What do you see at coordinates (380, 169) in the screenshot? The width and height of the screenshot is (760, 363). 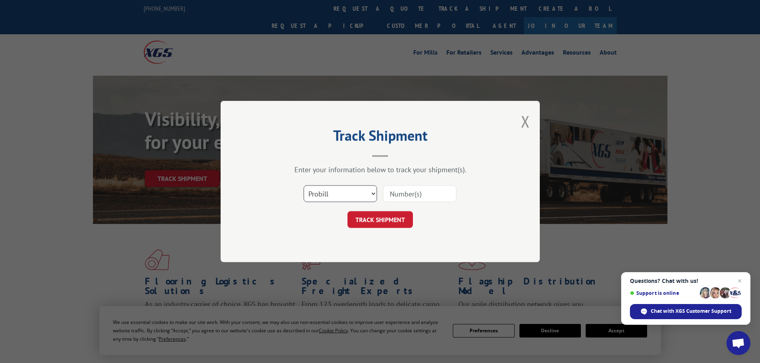 I see `div: Enter your information below to track your shipment(s).` at bounding box center [380, 169].